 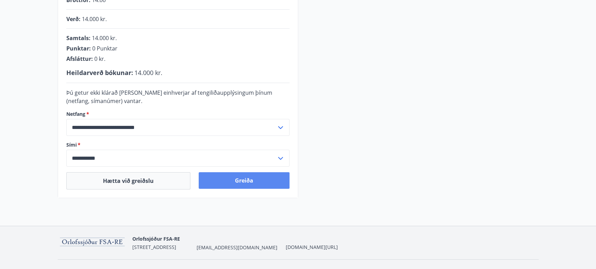 I want to click on img: 9KYmDEypRXG94GXCPf4TxXoKKe9FJA8K7GHHUKiP.png, so click(x=92, y=242).